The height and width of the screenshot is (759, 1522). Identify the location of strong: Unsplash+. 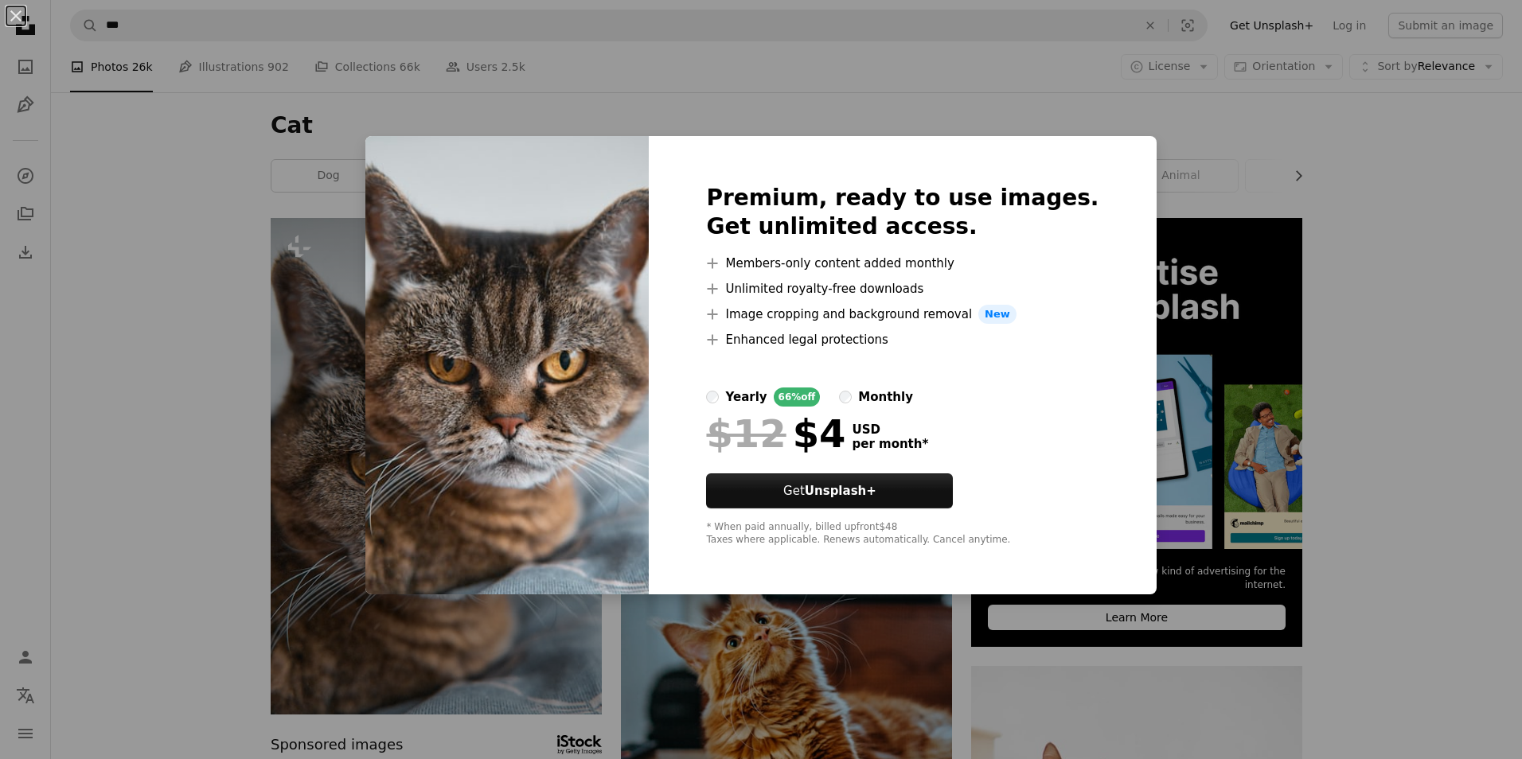
(840, 491).